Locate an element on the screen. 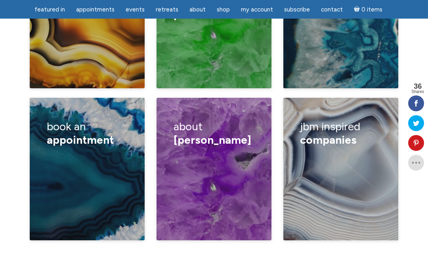  span: 0 items is located at coordinates (372, 10).